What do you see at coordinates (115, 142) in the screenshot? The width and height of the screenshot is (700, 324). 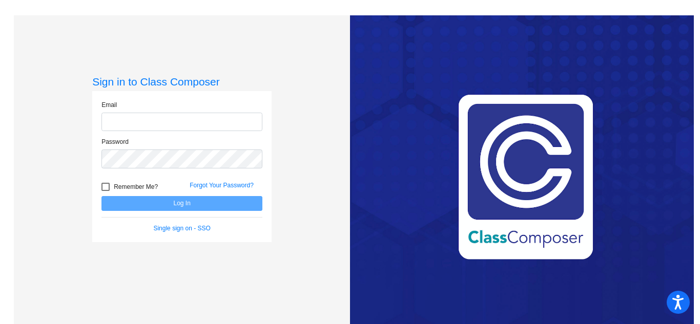 I see `label: Password` at bounding box center [115, 142].